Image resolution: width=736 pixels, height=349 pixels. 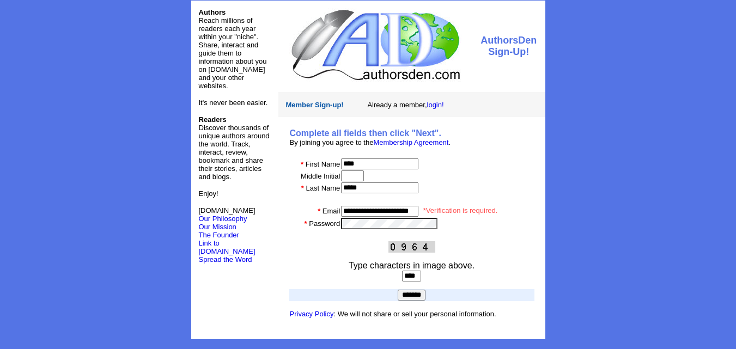 I want to click on a: Privacy Policy, so click(x=311, y=314).